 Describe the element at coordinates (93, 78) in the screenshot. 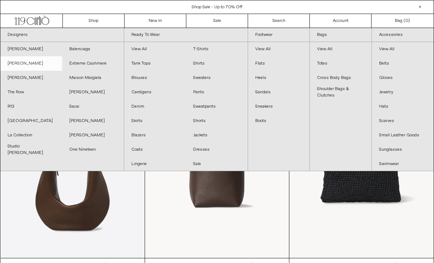

I see `a: Maison Margiela` at that location.